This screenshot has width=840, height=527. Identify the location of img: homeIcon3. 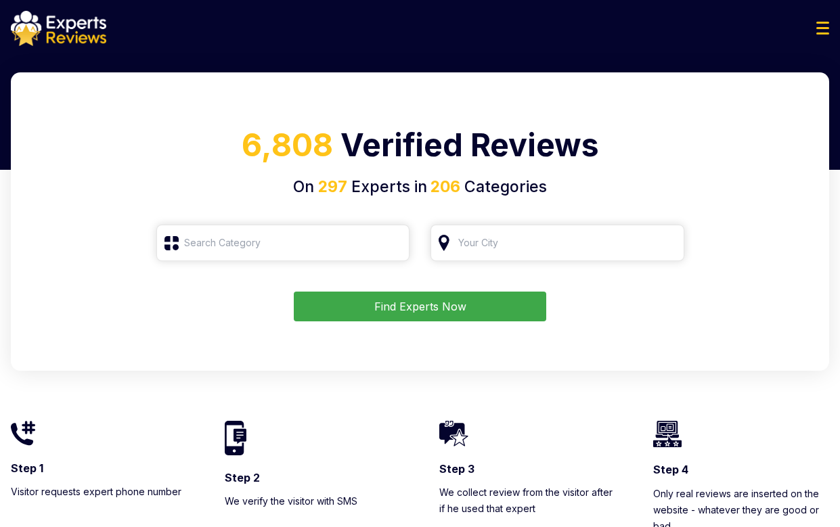
(454, 434).